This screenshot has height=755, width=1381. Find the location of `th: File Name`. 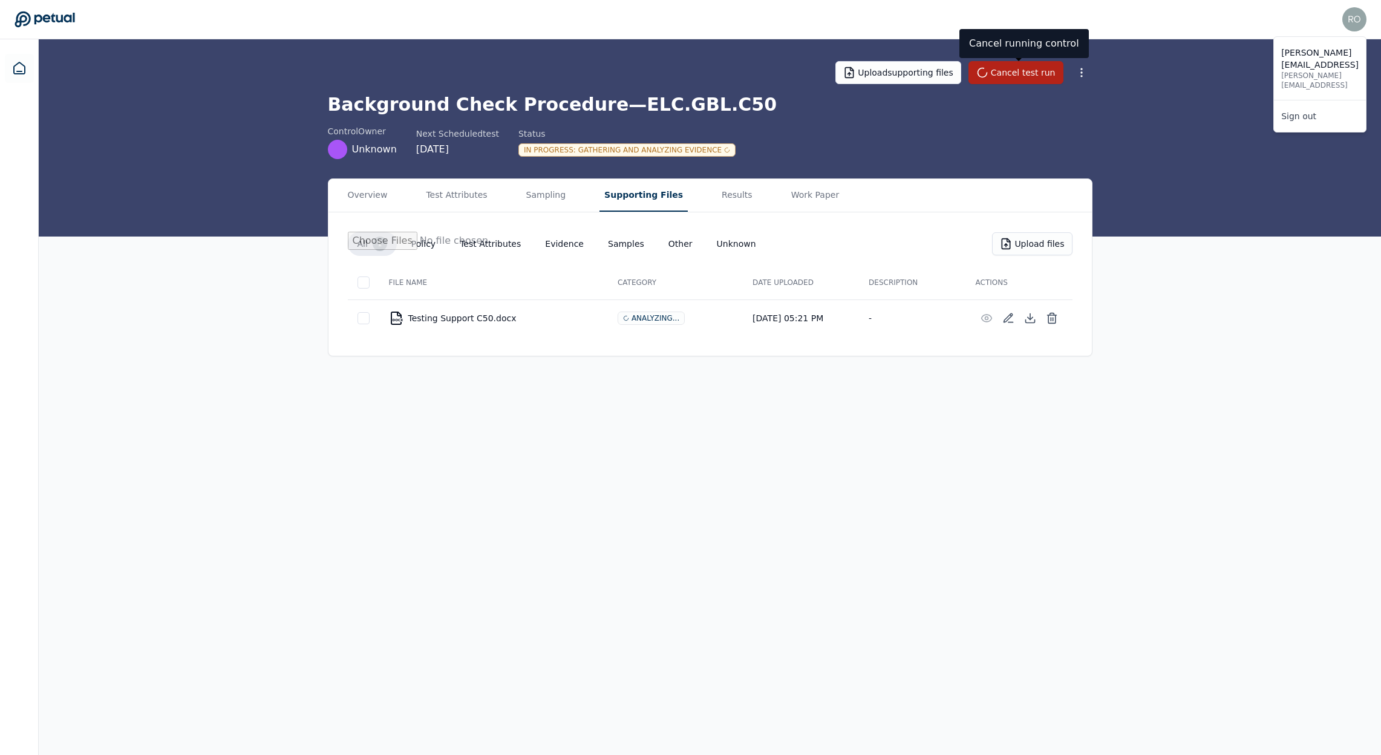

th: File Name is located at coordinates (494, 283).